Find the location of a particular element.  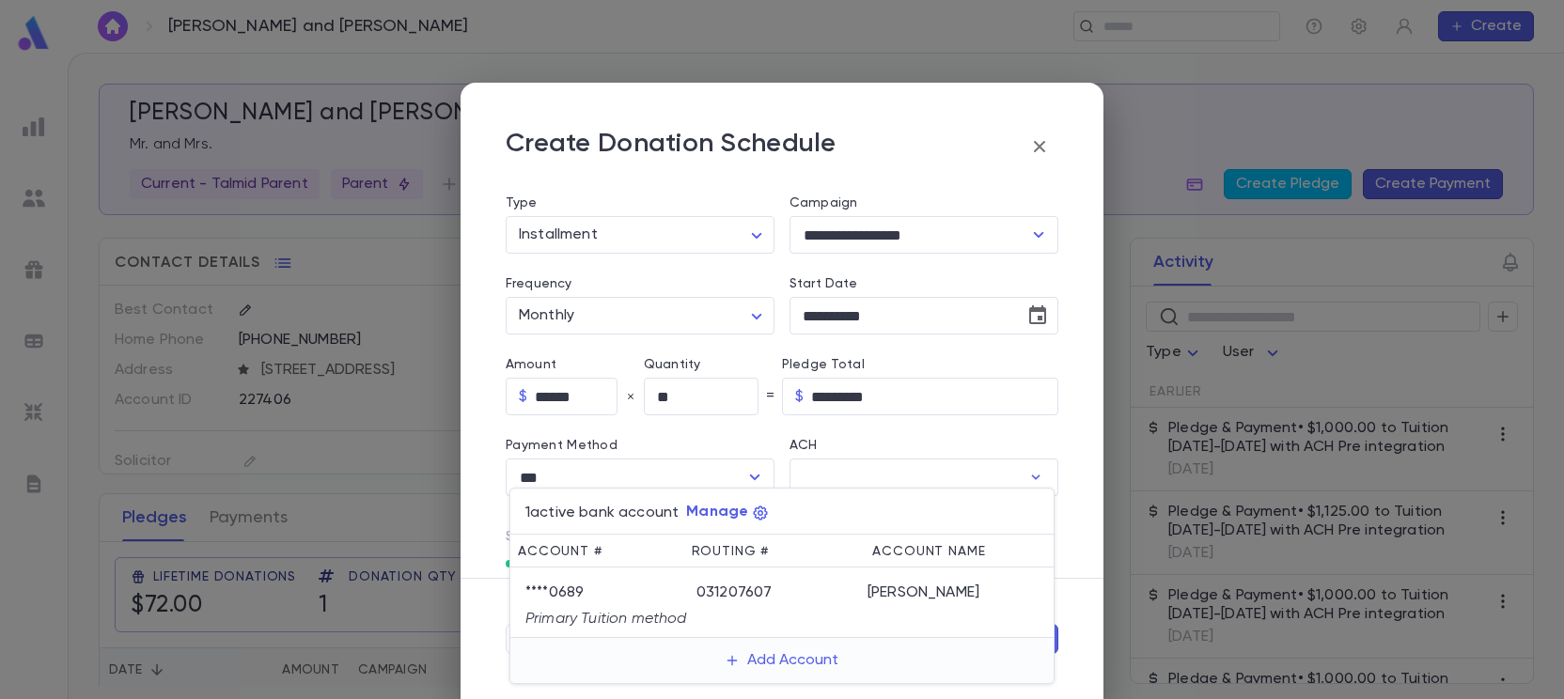

p: 1 active bank account is located at coordinates (601, 513).